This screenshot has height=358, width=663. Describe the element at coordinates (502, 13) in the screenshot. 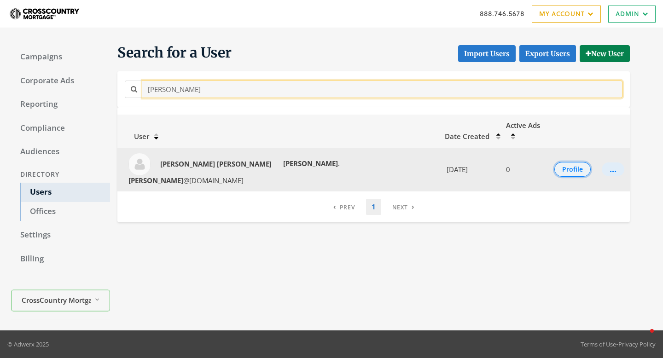

I see `a: 888.746.5678` at that location.